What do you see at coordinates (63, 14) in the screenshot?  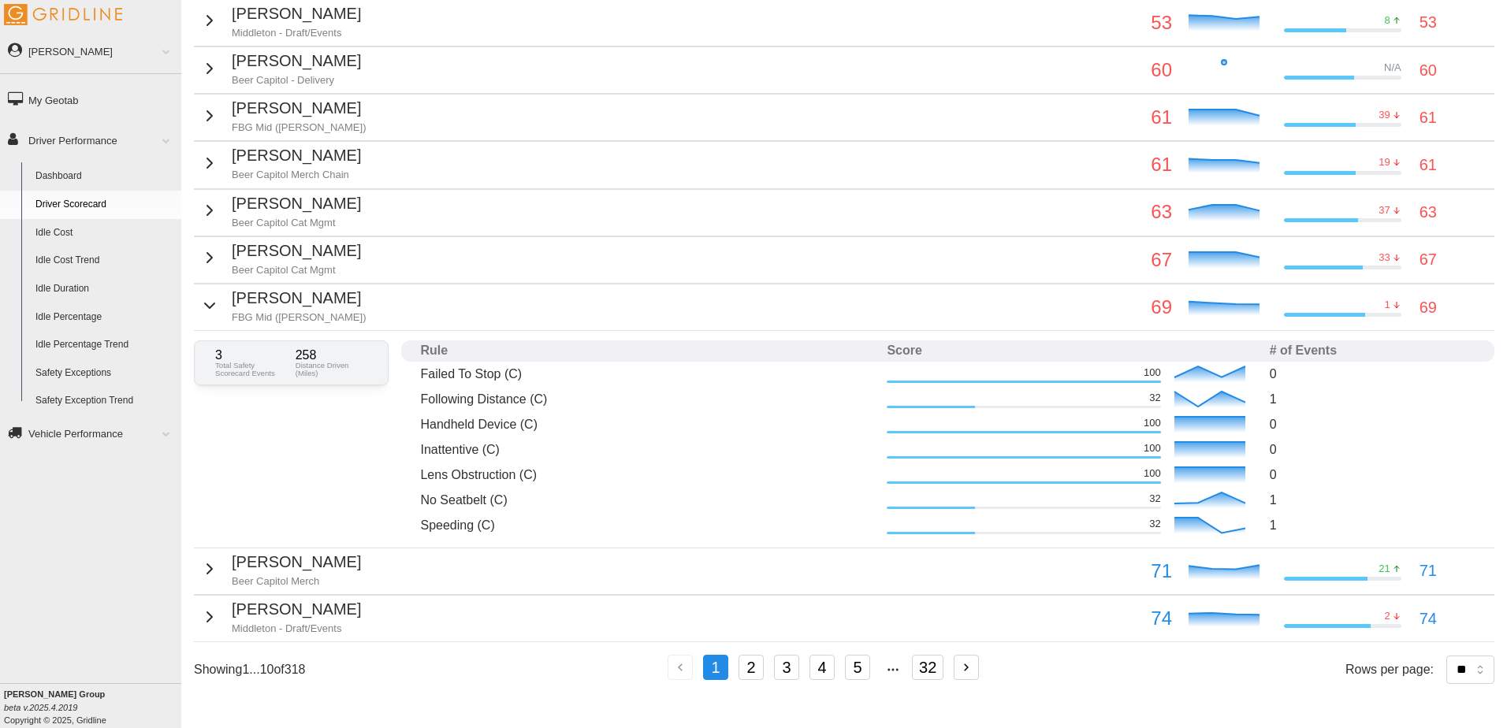 I see `img: Gridline` at bounding box center [63, 14].